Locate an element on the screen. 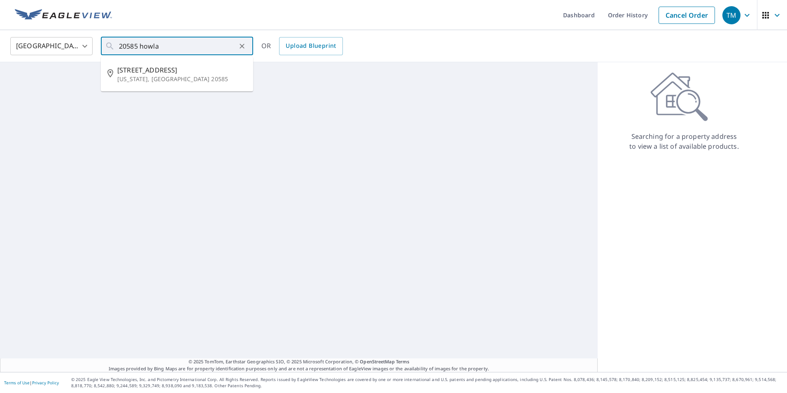  p: Searching for a property address to view a list of available products. is located at coordinates (684, 141).